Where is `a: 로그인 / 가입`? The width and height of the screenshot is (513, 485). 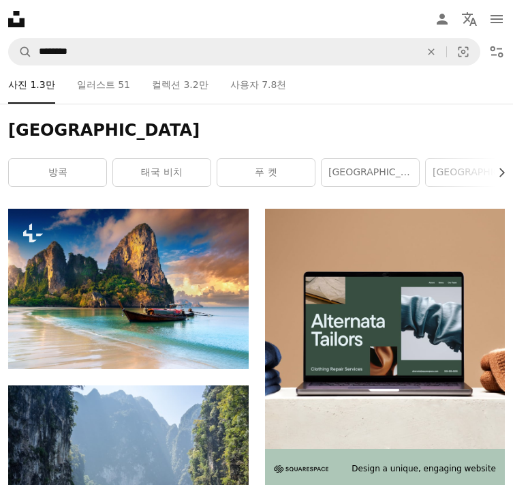 a: 로그인 / 가입 is located at coordinates (443, 19).